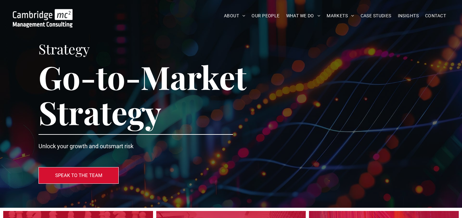  I want to click on span: Strategy, so click(64, 49).